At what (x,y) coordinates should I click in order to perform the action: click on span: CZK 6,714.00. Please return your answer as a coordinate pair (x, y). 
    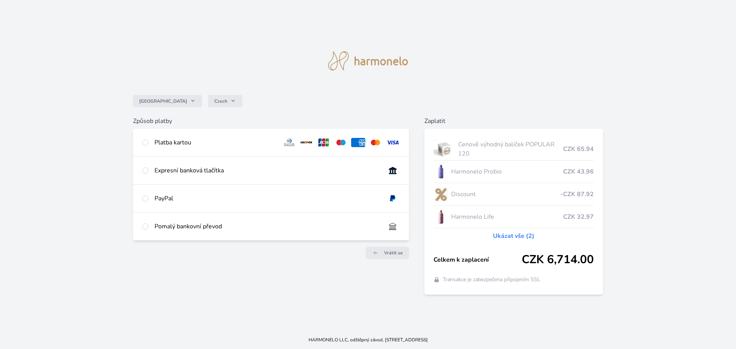
    Looking at the image, I should click on (557, 260).